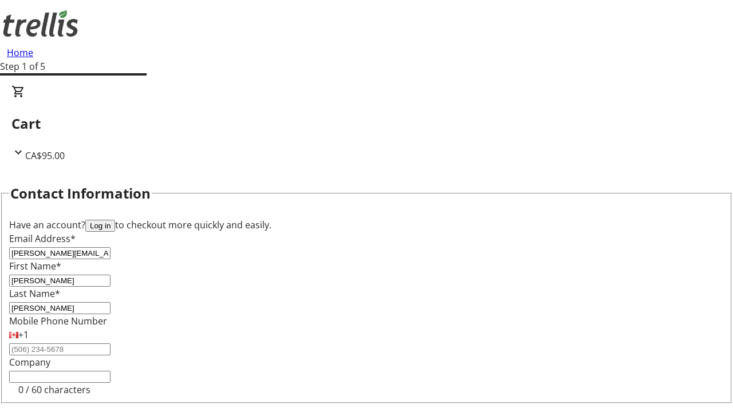 The height and width of the screenshot is (412, 733). Describe the element at coordinates (366, 124) in the screenshot. I see `div: CartCA$95.00` at that location.